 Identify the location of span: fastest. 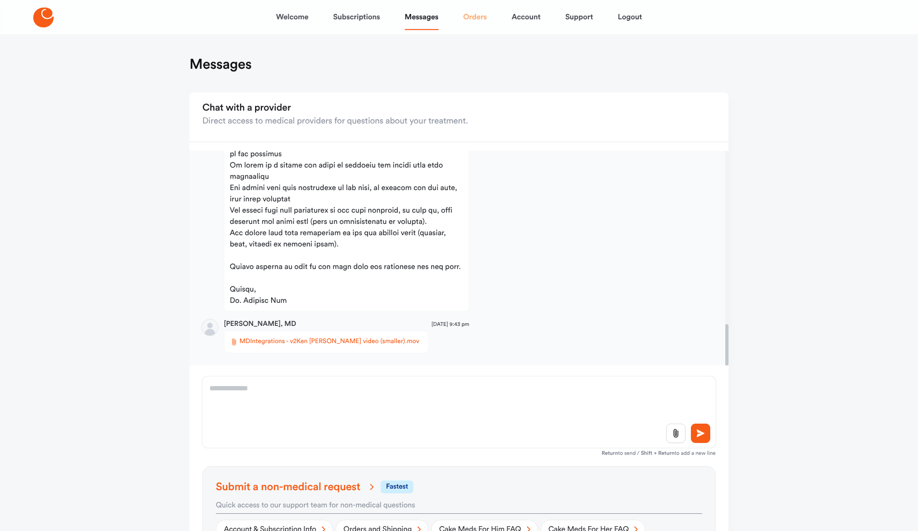
(397, 487).